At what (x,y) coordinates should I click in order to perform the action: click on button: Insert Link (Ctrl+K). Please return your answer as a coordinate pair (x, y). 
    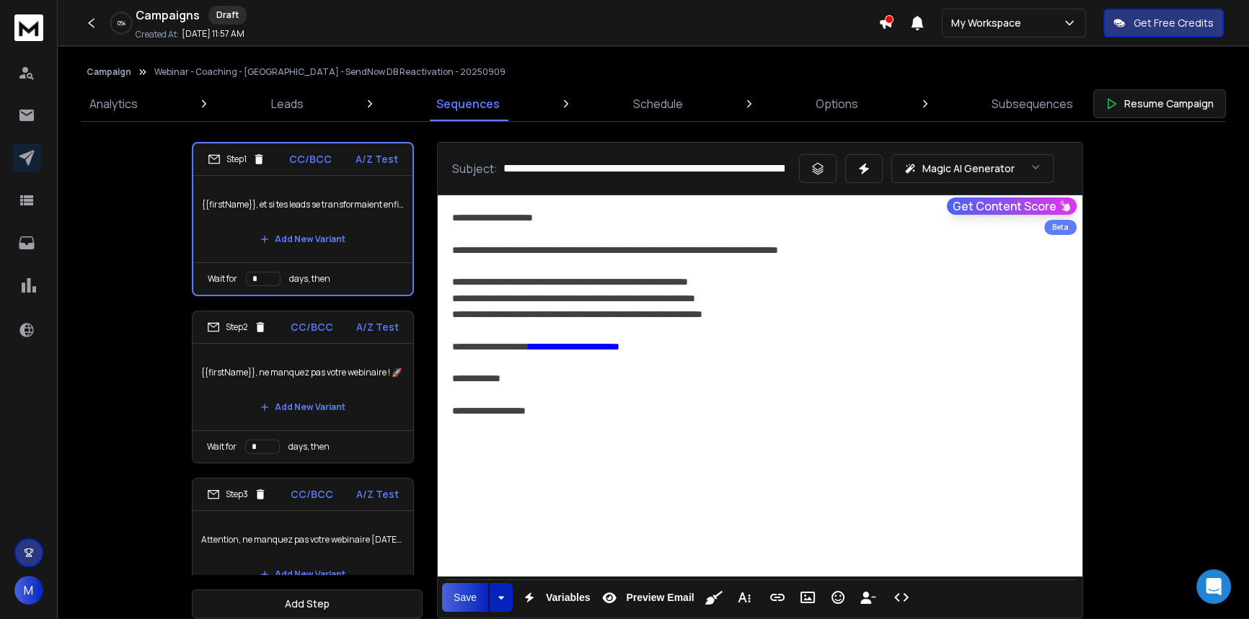
    Looking at the image, I should click on (777, 598).